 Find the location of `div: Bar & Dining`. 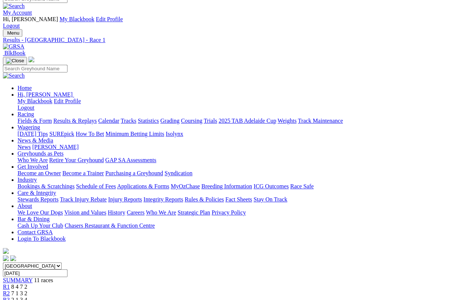

div: Bar & Dining is located at coordinates (241, 226).